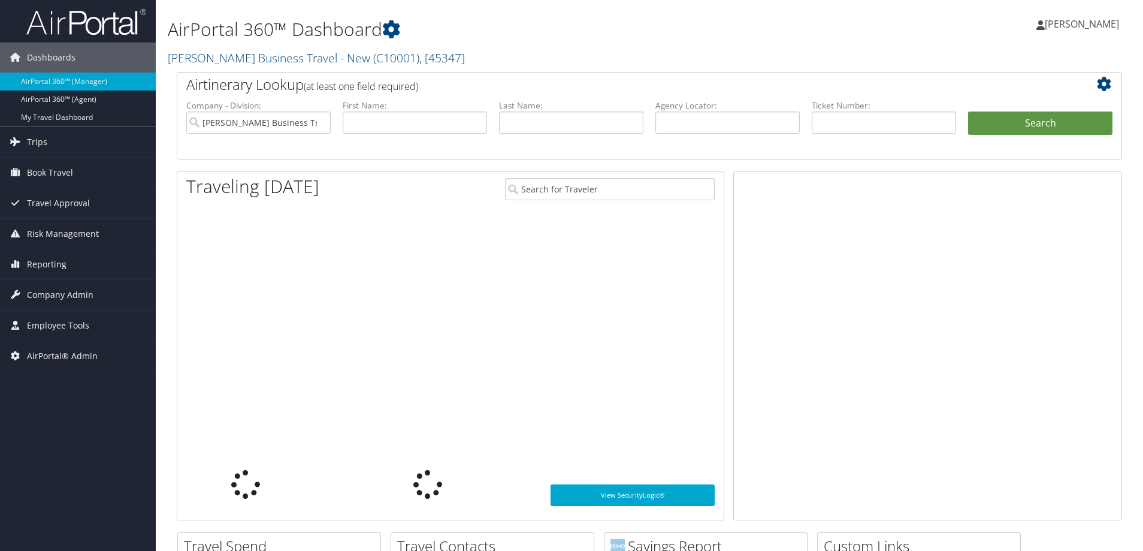  What do you see at coordinates (58, 325) in the screenshot?
I see `span: Employee Tools` at bounding box center [58, 325].